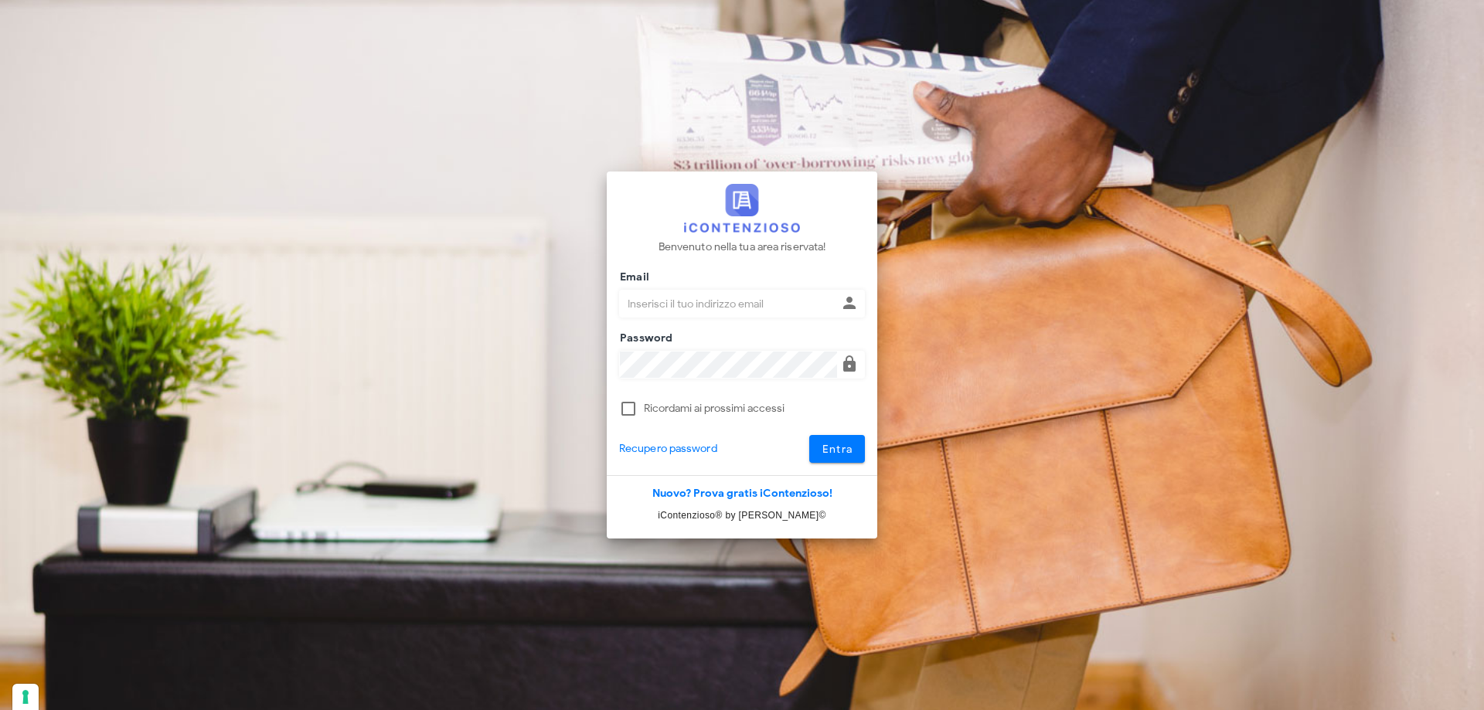 The image size is (1484, 710). What do you see at coordinates (728, 304) in the screenshot?
I see `input: Inserisci il tuo indirizzo email` at bounding box center [728, 304].